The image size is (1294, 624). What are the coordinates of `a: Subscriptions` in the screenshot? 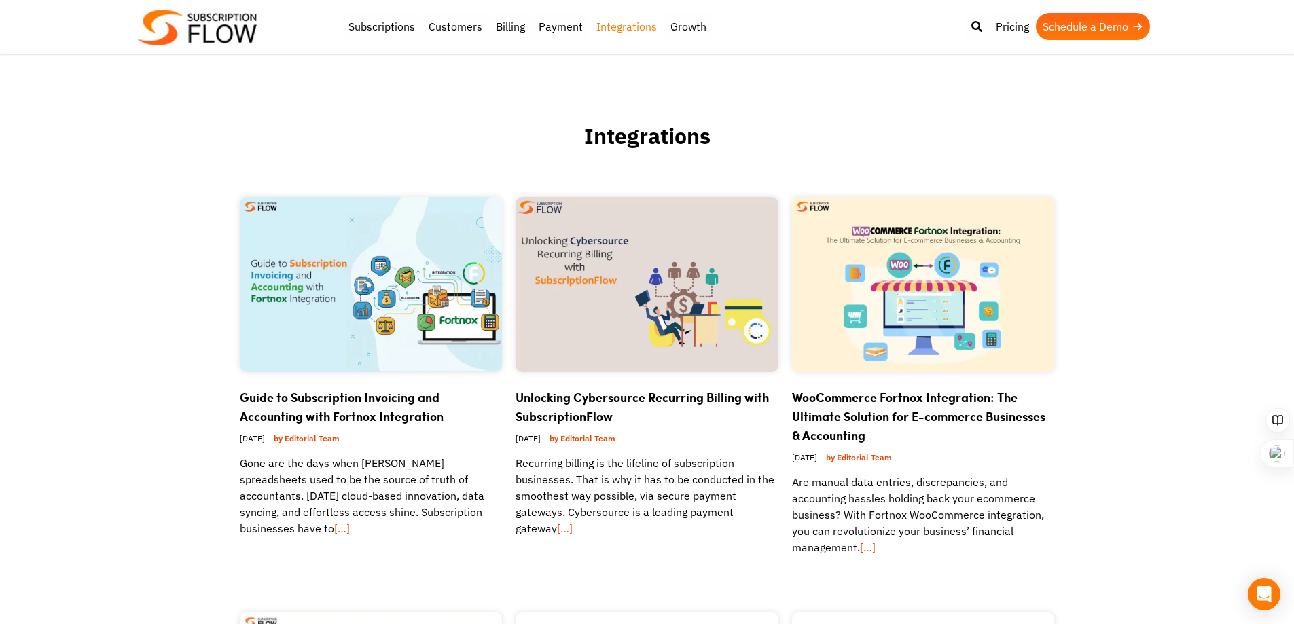 It's located at (382, 26).